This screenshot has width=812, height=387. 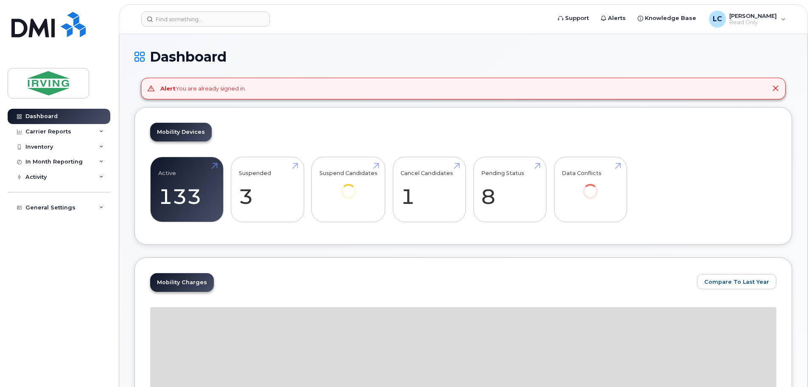 What do you see at coordinates (203, 88) in the screenshot?
I see `div: You are already signed in.` at bounding box center [203, 88].